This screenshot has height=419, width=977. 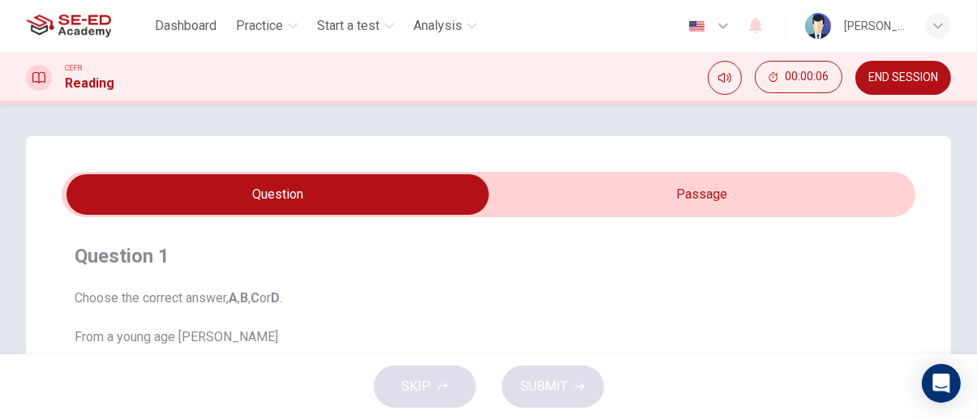 I want to click on h1: Reading, so click(x=89, y=83).